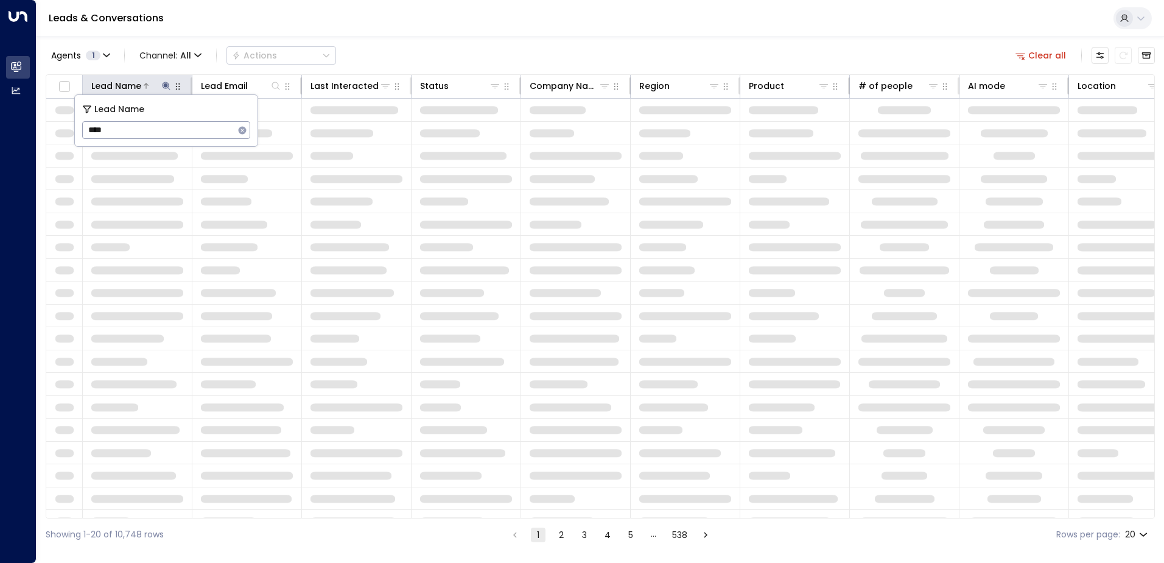  What do you see at coordinates (1088, 534) in the screenshot?
I see `label: Rows per page:` at bounding box center [1088, 534].